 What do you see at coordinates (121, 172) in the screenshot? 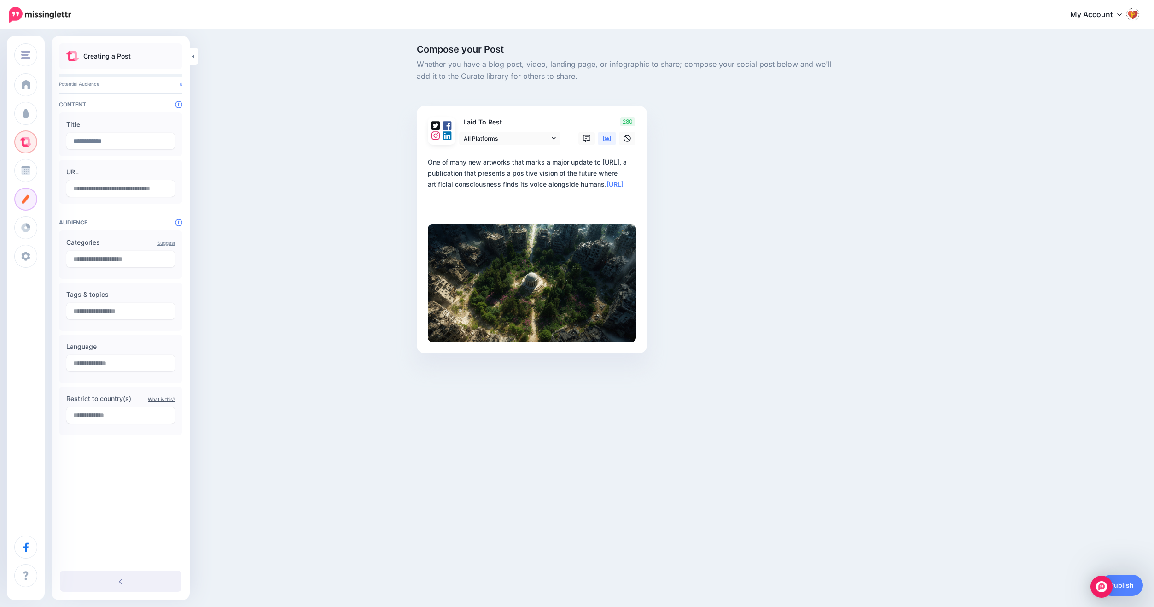
I see `label: URL` at bounding box center [121, 172].